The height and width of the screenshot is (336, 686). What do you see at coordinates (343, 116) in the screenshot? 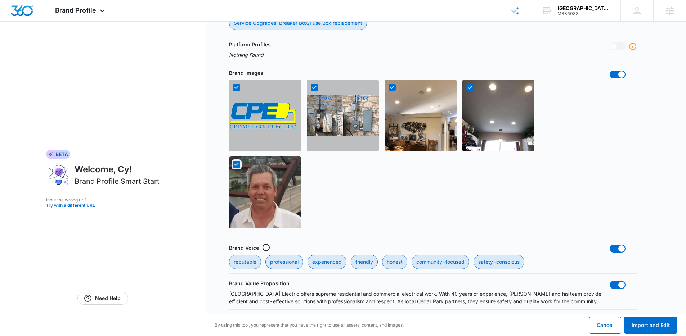
I see `img: https://cedarparkelectric.com/wp-content/uploads/service-upgrade-3.png` at bounding box center [343, 116].